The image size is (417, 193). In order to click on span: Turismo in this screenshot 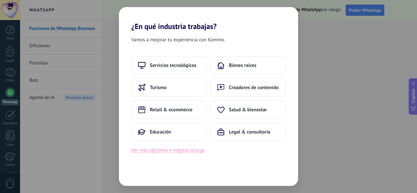, I will do `click(158, 88)`.